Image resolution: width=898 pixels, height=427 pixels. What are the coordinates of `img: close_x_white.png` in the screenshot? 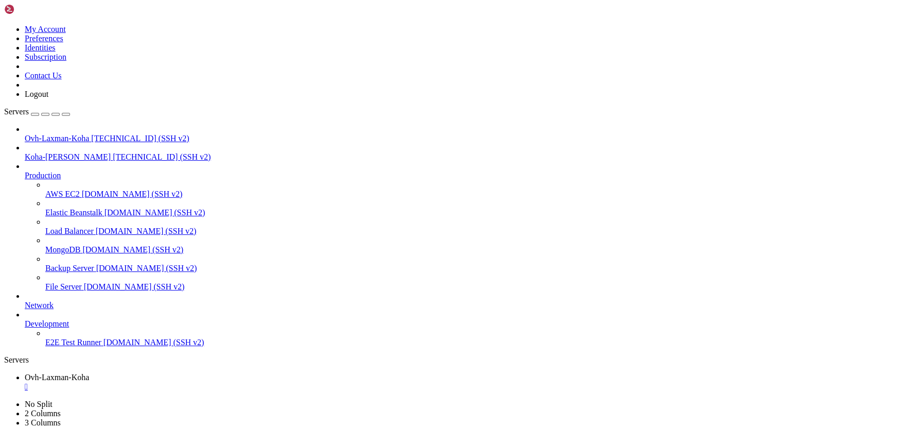 It's located at (152, 11).